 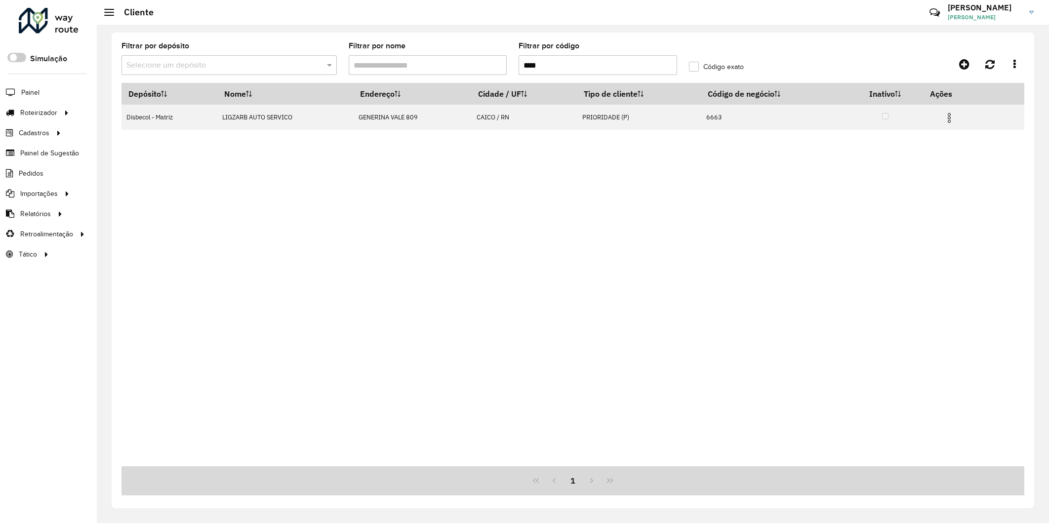 What do you see at coordinates (934, 12) in the screenshot?
I see `a: Contato Rápido` at bounding box center [934, 12].